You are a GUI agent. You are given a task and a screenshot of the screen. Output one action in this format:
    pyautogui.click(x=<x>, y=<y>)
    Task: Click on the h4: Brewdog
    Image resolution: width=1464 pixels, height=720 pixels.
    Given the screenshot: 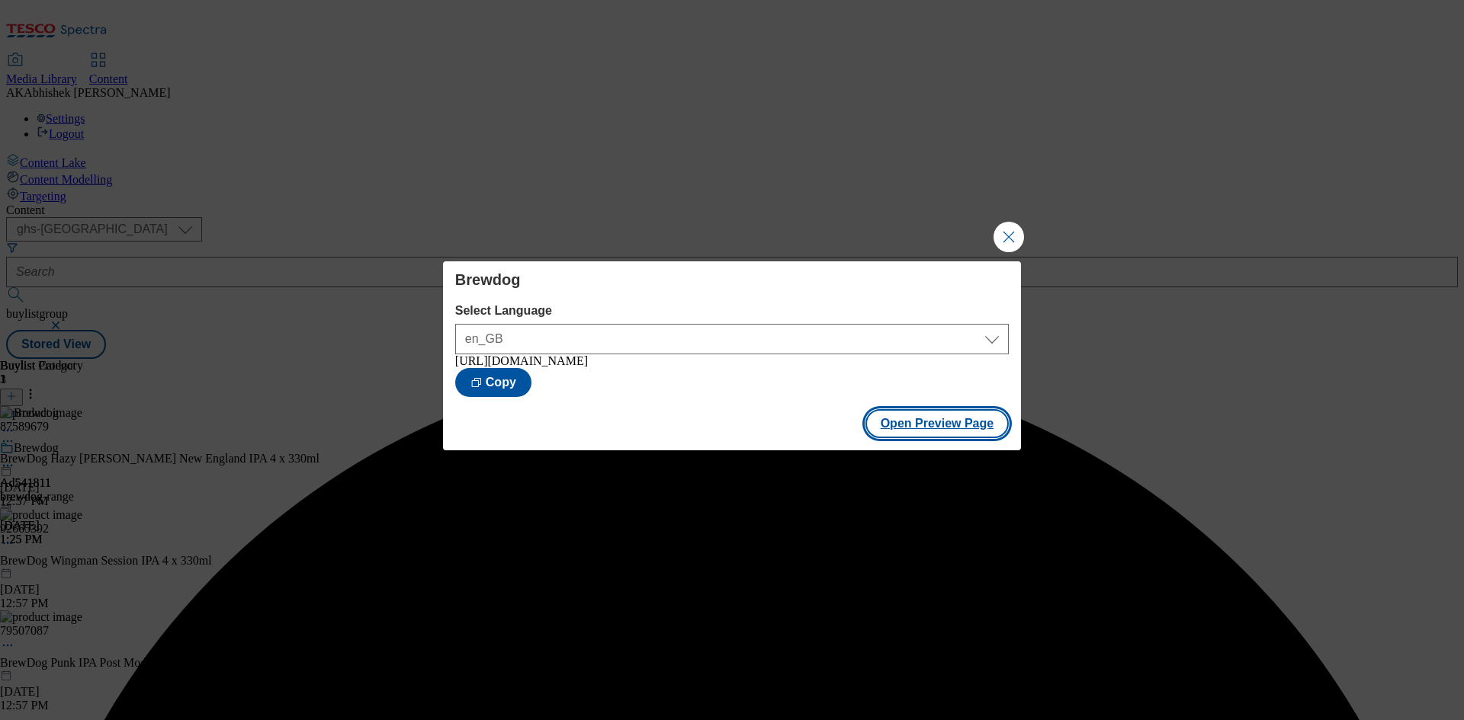 What is the action you would take?
    pyautogui.click(x=732, y=280)
    